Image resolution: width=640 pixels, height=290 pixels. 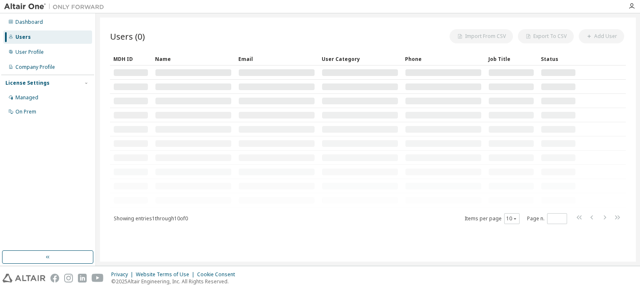 What do you see at coordinates (601, 36) in the screenshot?
I see `button: Add User` at bounding box center [601, 36].